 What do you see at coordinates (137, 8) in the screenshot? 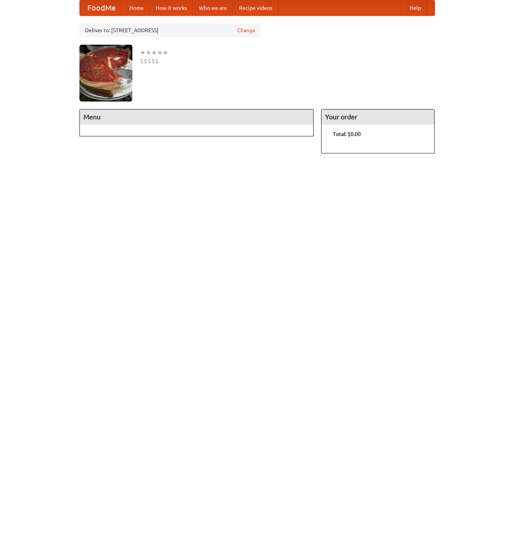
I see `a: Home` at bounding box center [137, 8].